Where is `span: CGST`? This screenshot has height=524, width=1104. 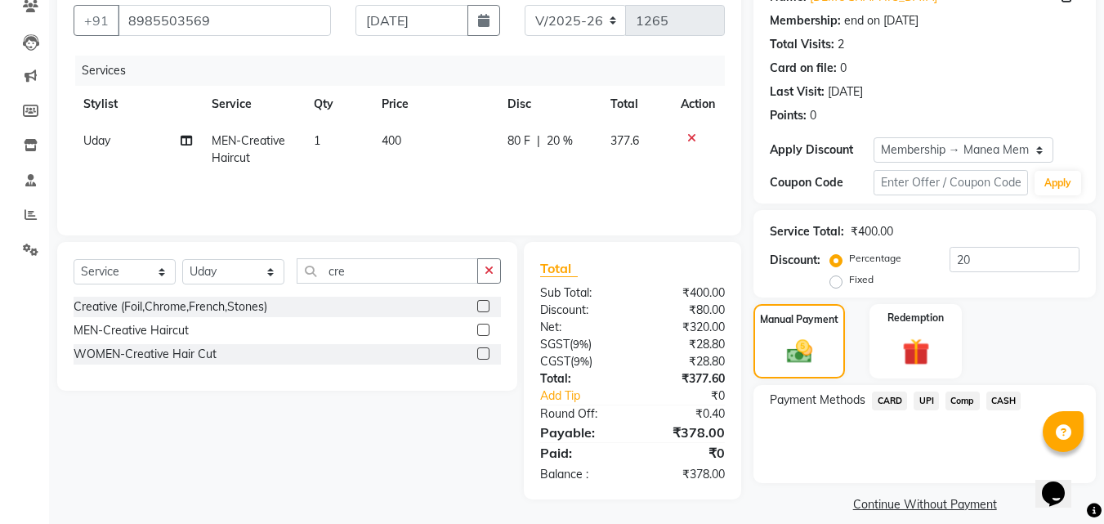 span: CGST is located at coordinates (555, 361).